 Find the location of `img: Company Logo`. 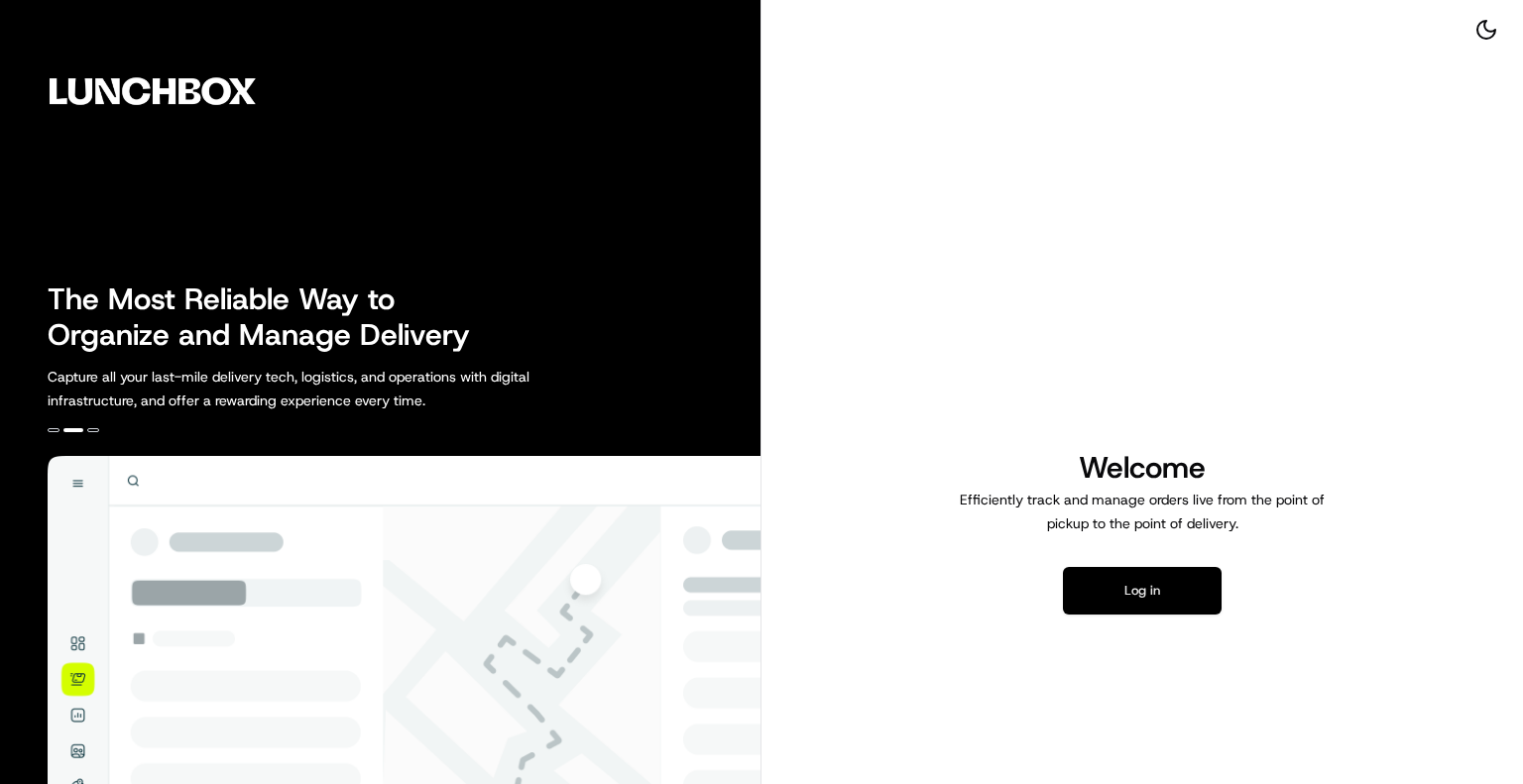

img: Company Logo is located at coordinates (152, 92).